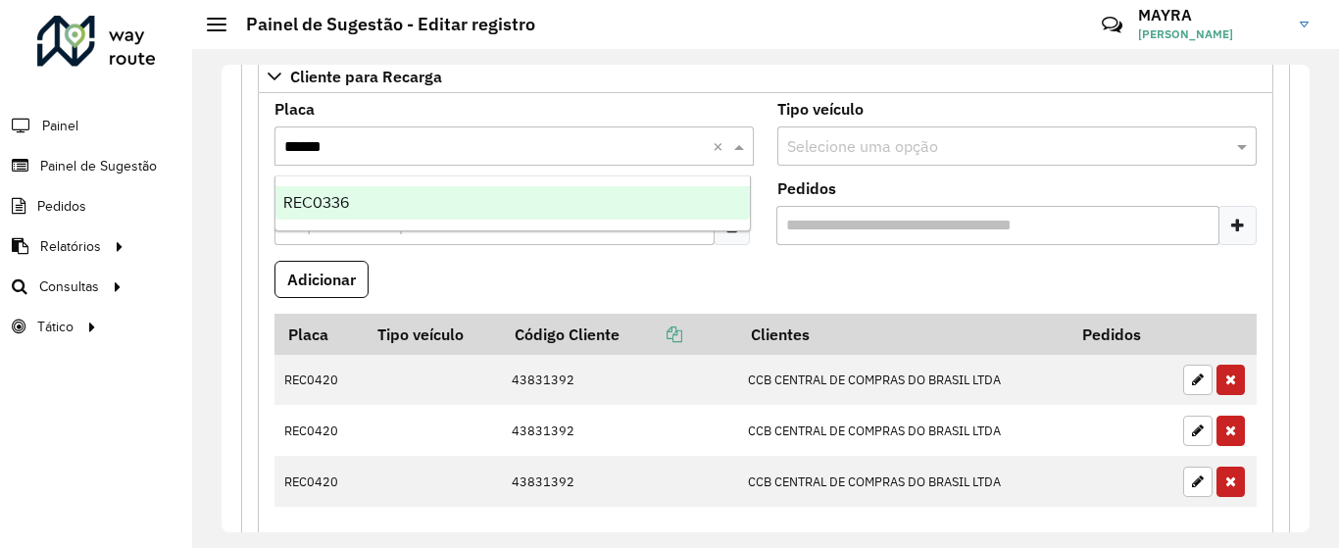 The height and width of the screenshot is (548, 1339). What do you see at coordinates (1112, 25) in the screenshot?
I see `a: Contato Rápido` at bounding box center [1112, 25].